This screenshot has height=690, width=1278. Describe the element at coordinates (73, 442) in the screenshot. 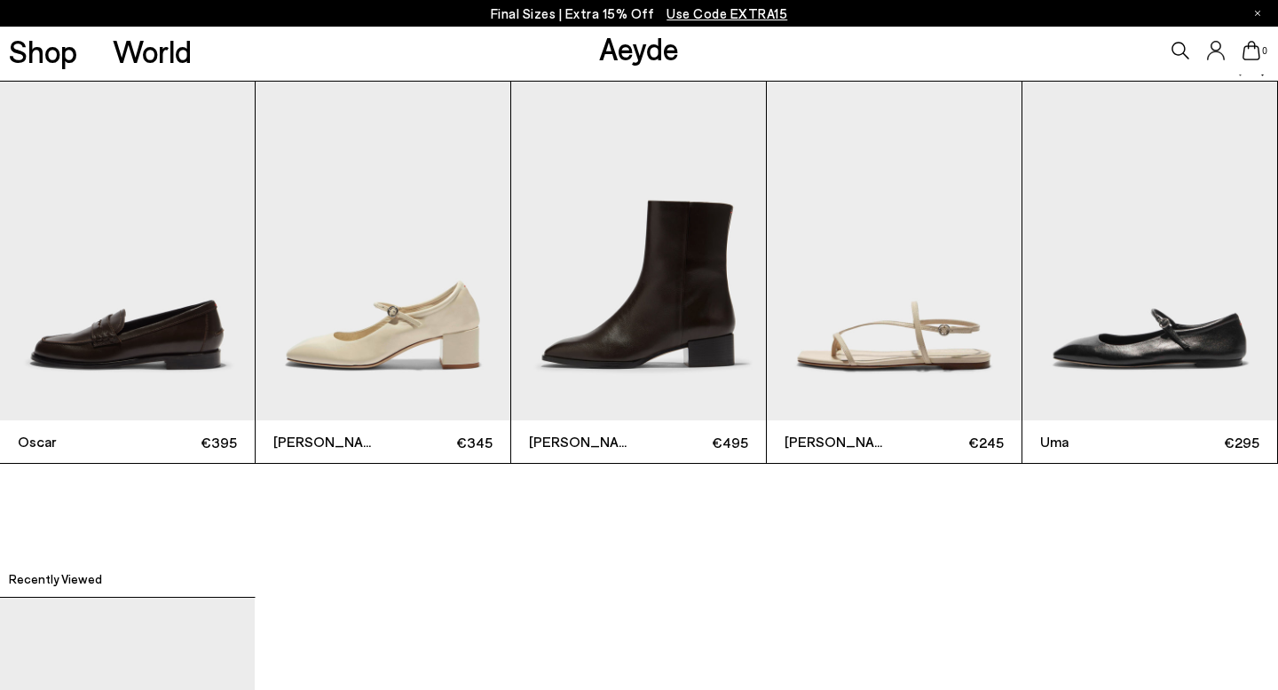

I see `span: Oscar` at that location.